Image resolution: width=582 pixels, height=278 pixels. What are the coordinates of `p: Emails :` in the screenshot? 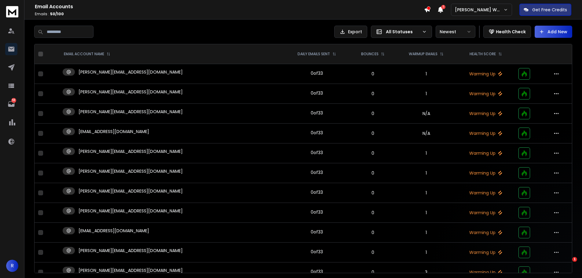 It's located at (229, 14).